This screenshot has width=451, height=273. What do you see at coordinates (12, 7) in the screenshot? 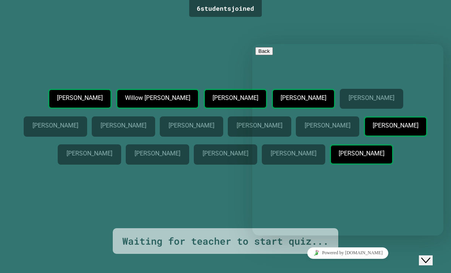
I see `button: Back` at bounding box center [12, 7].